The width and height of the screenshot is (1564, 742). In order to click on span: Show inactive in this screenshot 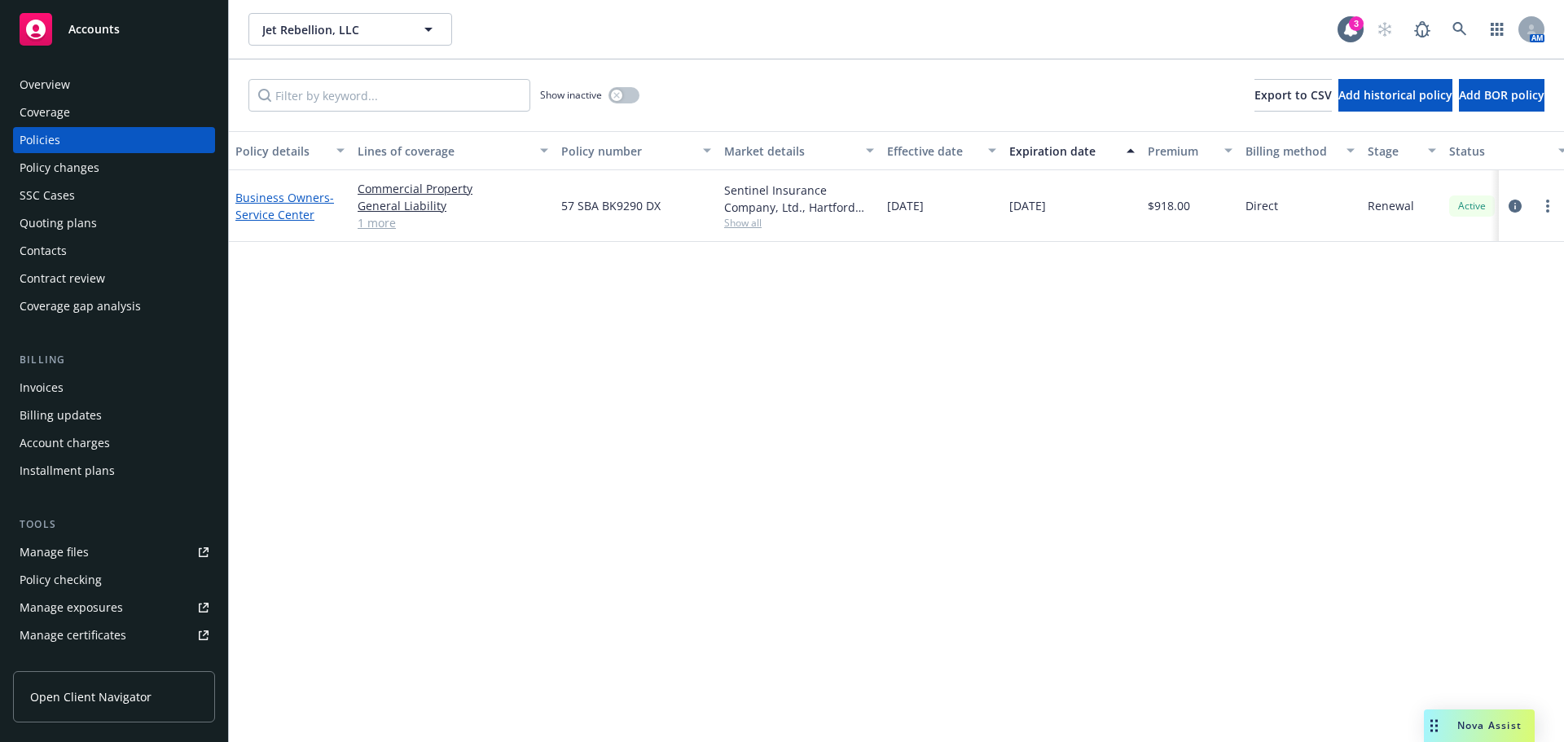, I will do `click(571, 94)`.